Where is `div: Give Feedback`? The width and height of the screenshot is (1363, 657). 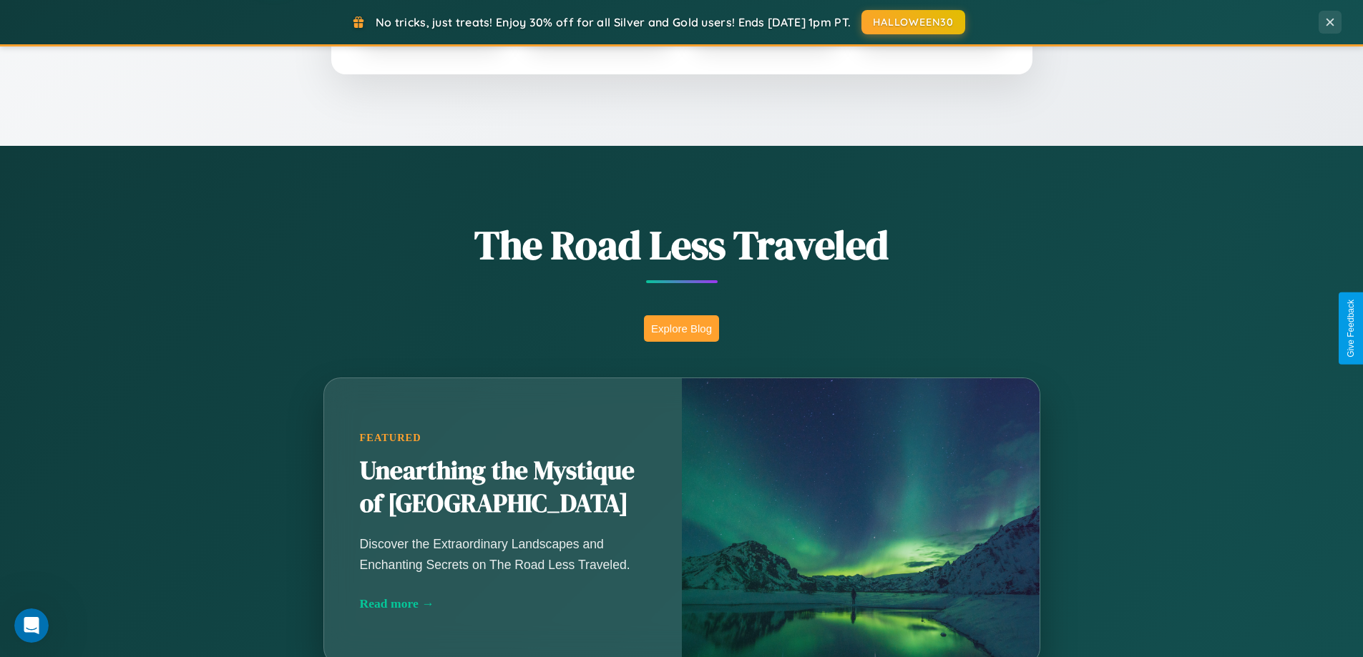
div: Give Feedback is located at coordinates (1351, 328).